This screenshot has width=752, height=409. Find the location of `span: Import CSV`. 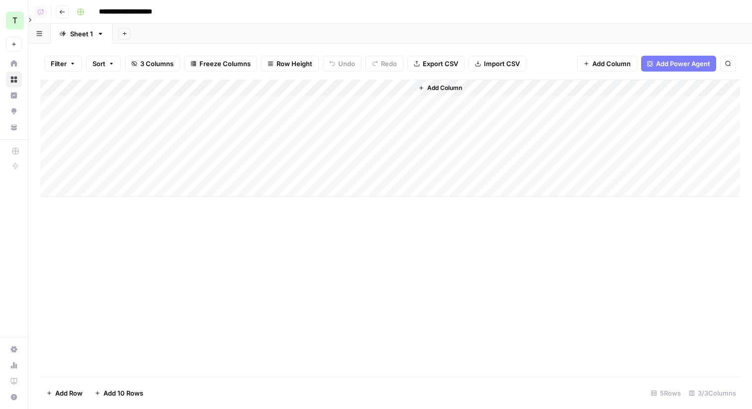

span: Import CSV is located at coordinates (502, 64).